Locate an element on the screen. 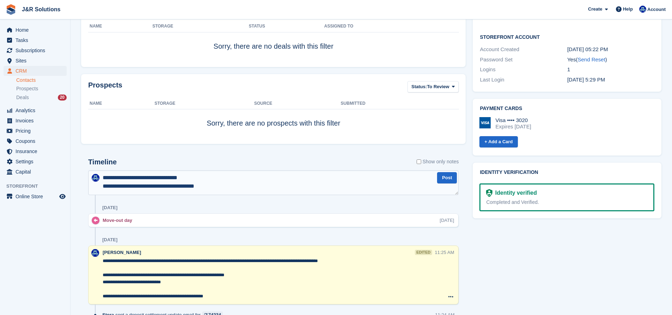  span: Sorry, there are no deals with this filter is located at coordinates (273, 46).